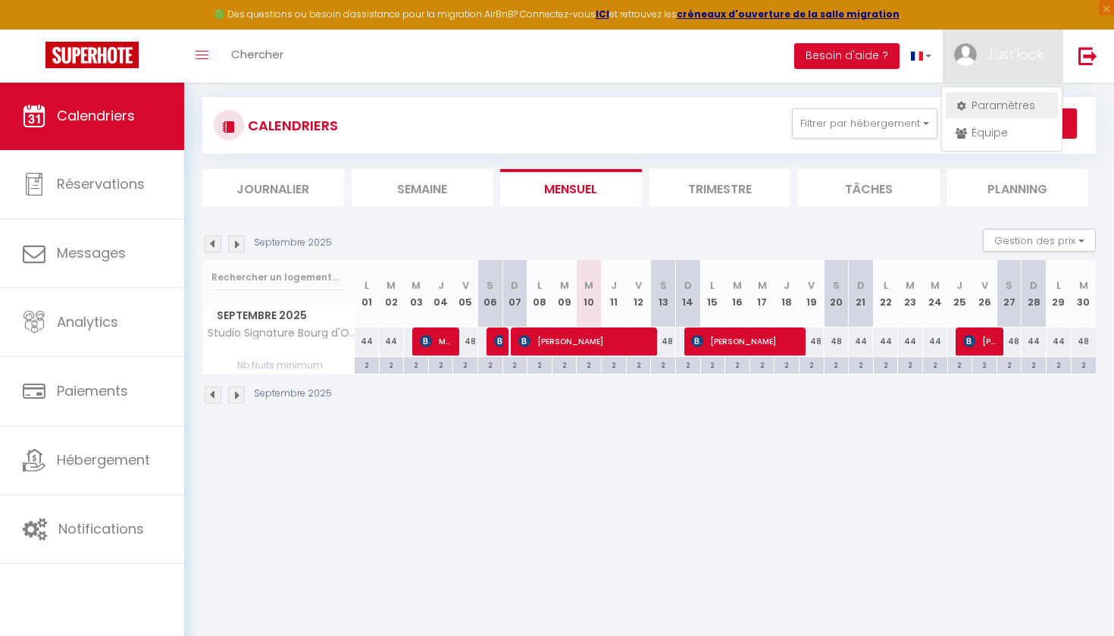  What do you see at coordinates (1003, 56) in the screenshot?
I see `a: ... Just'lock` at bounding box center [1003, 56].